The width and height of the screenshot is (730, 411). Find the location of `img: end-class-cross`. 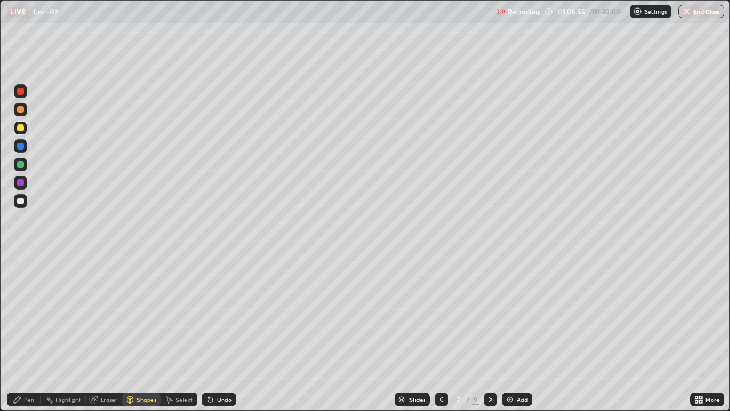

img: end-class-cross is located at coordinates (687, 11).